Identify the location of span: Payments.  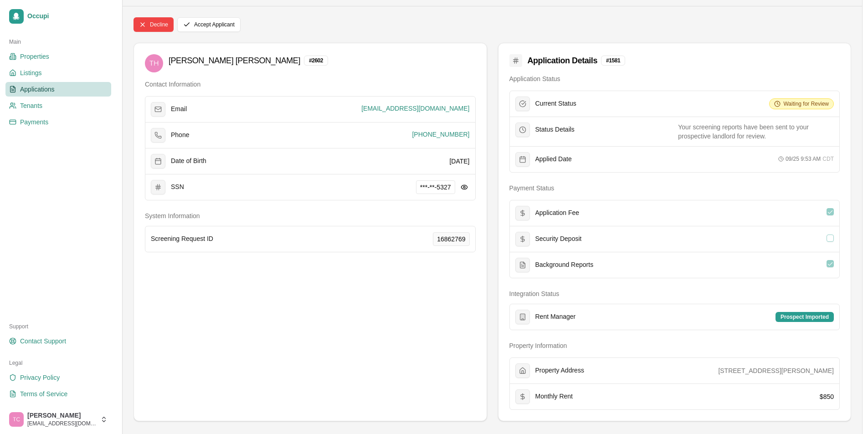
(34, 122).